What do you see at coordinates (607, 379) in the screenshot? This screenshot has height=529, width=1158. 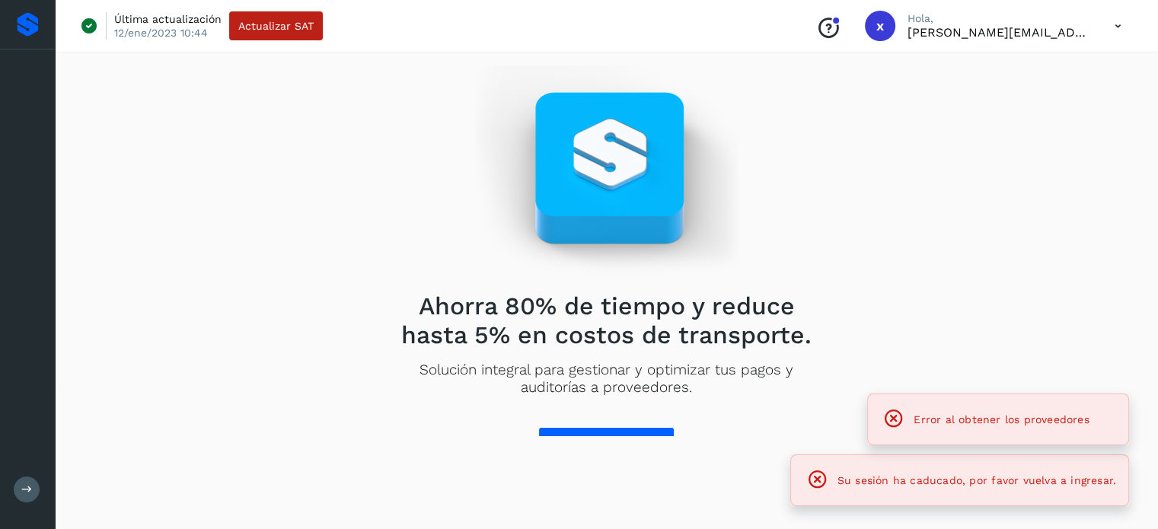 I see `p: Solución integral para gestionar y optimizar tus pagos y auditorías a proveedores.` at bounding box center [607, 379].